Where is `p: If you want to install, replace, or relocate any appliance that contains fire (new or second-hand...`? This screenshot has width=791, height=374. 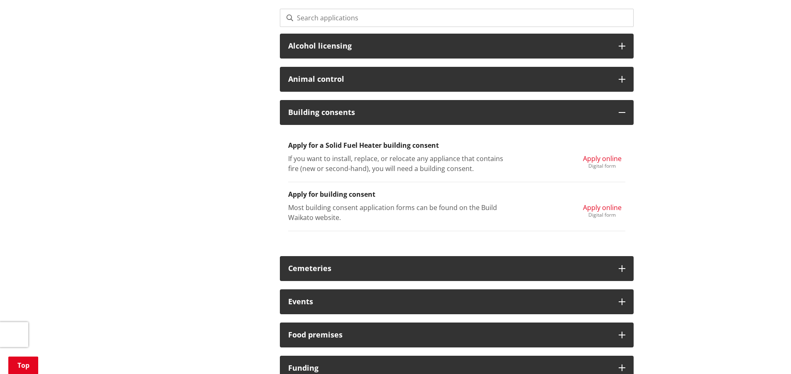 p: If you want to install, replace, or relocate any appliance that contains fire (new or second-hand... is located at coordinates (398, 163).